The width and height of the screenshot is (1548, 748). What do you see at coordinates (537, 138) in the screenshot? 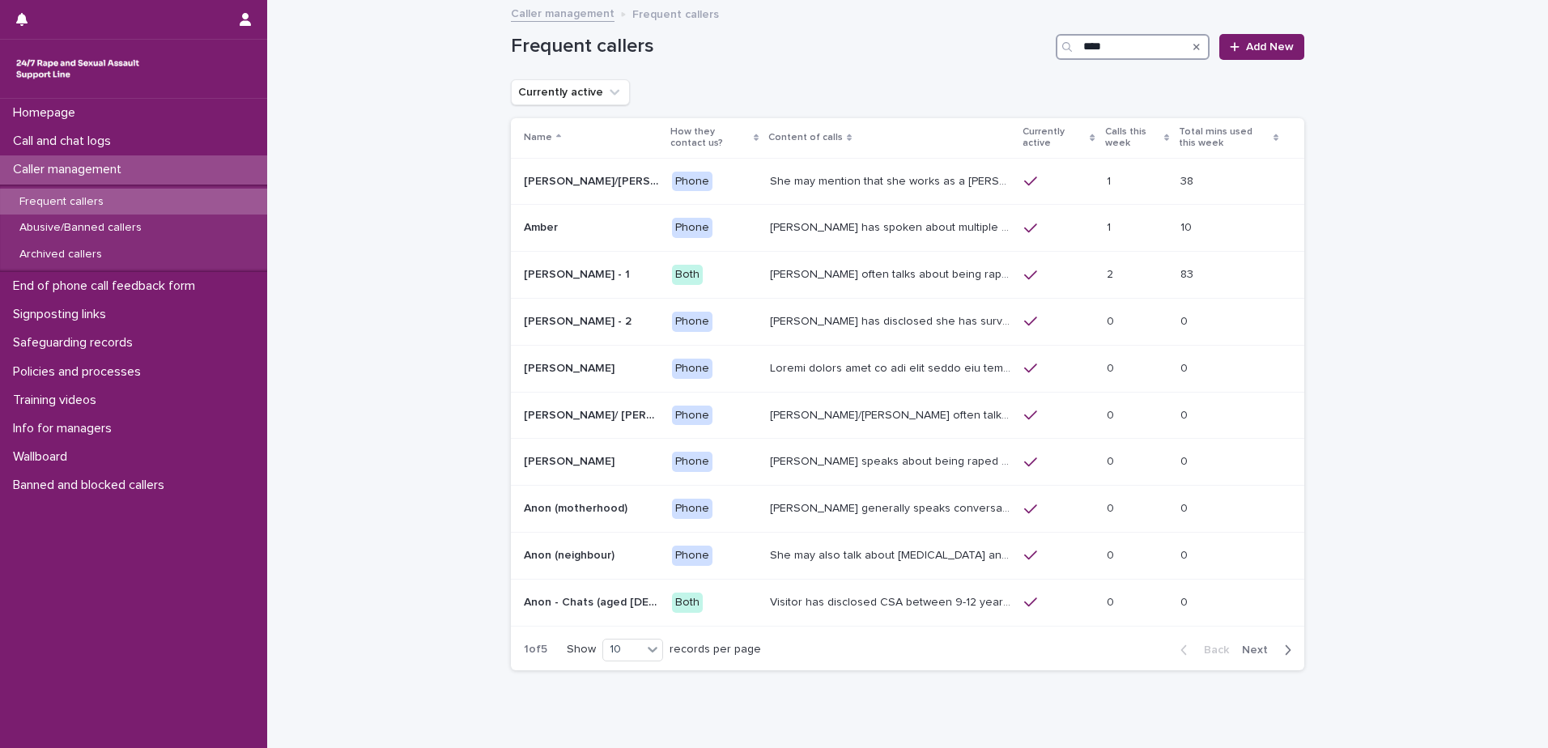
I see `p: Name` at bounding box center [537, 138].